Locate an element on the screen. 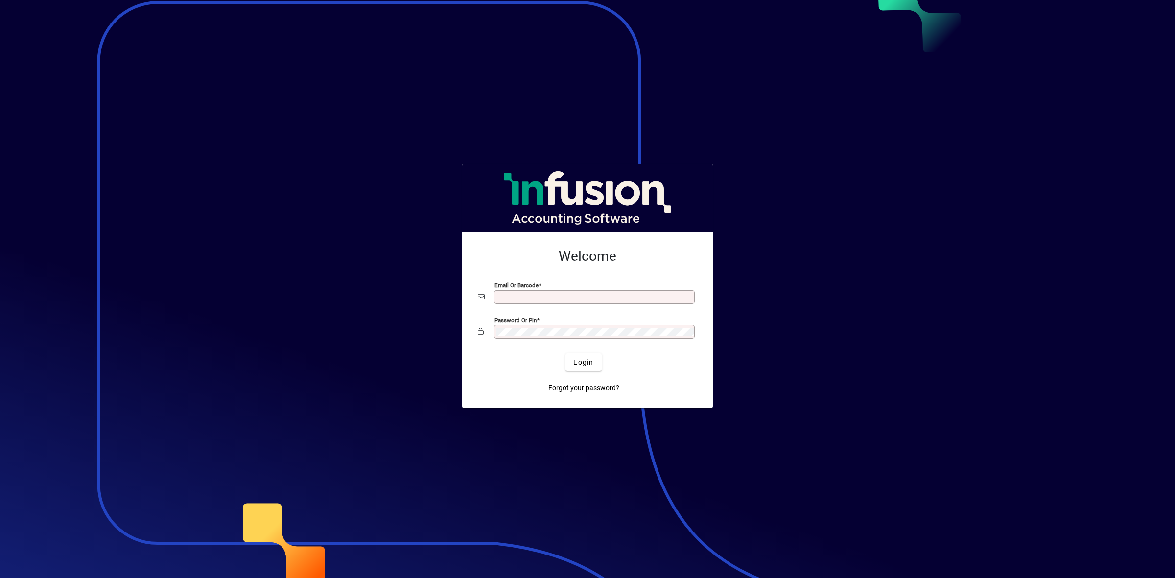 This screenshot has height=578, width=1175. span: Forgot your password? is located at coordinates (584, 388).